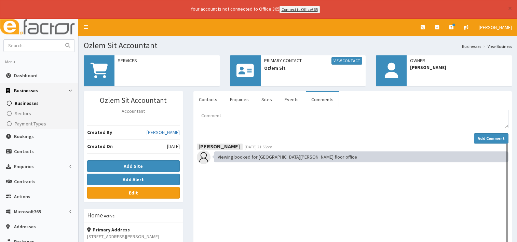 The height and width of the screenshot is (242, 517). Describe the element at coordinates (167, 60) in the screenshot. I see `span: Services` at that location.